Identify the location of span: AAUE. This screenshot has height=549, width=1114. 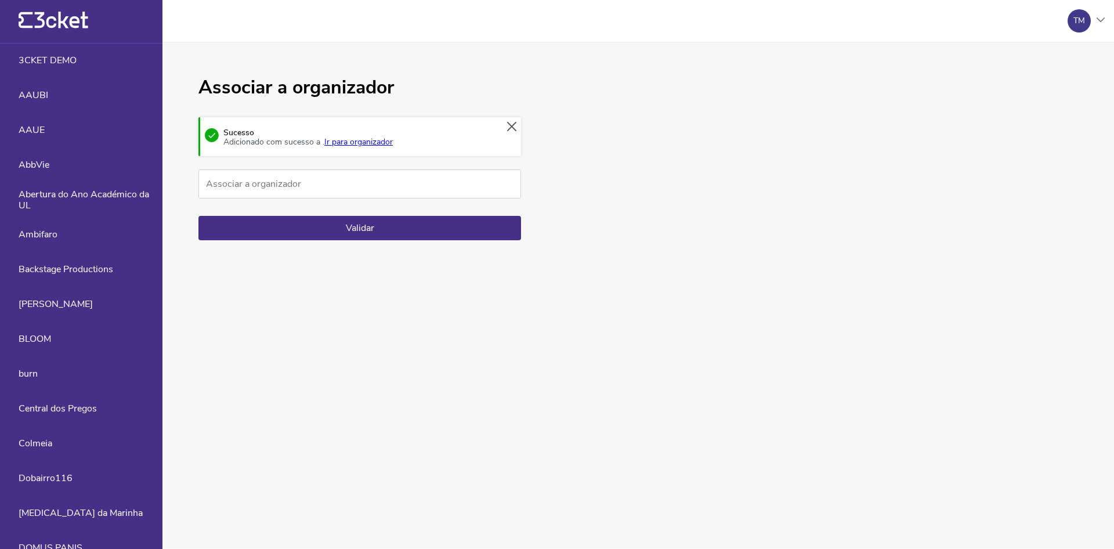
(31, 130).